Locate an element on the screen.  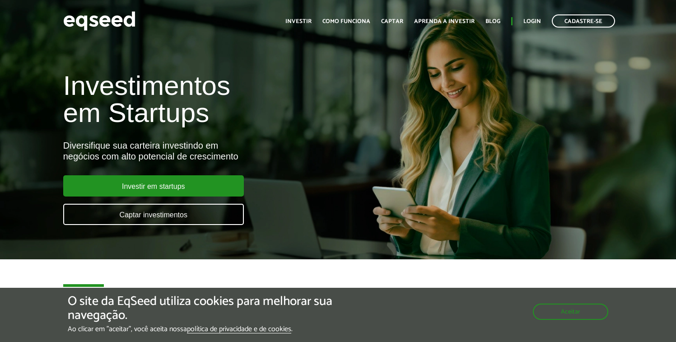
a: Captar is located at coordinates (392, 21).